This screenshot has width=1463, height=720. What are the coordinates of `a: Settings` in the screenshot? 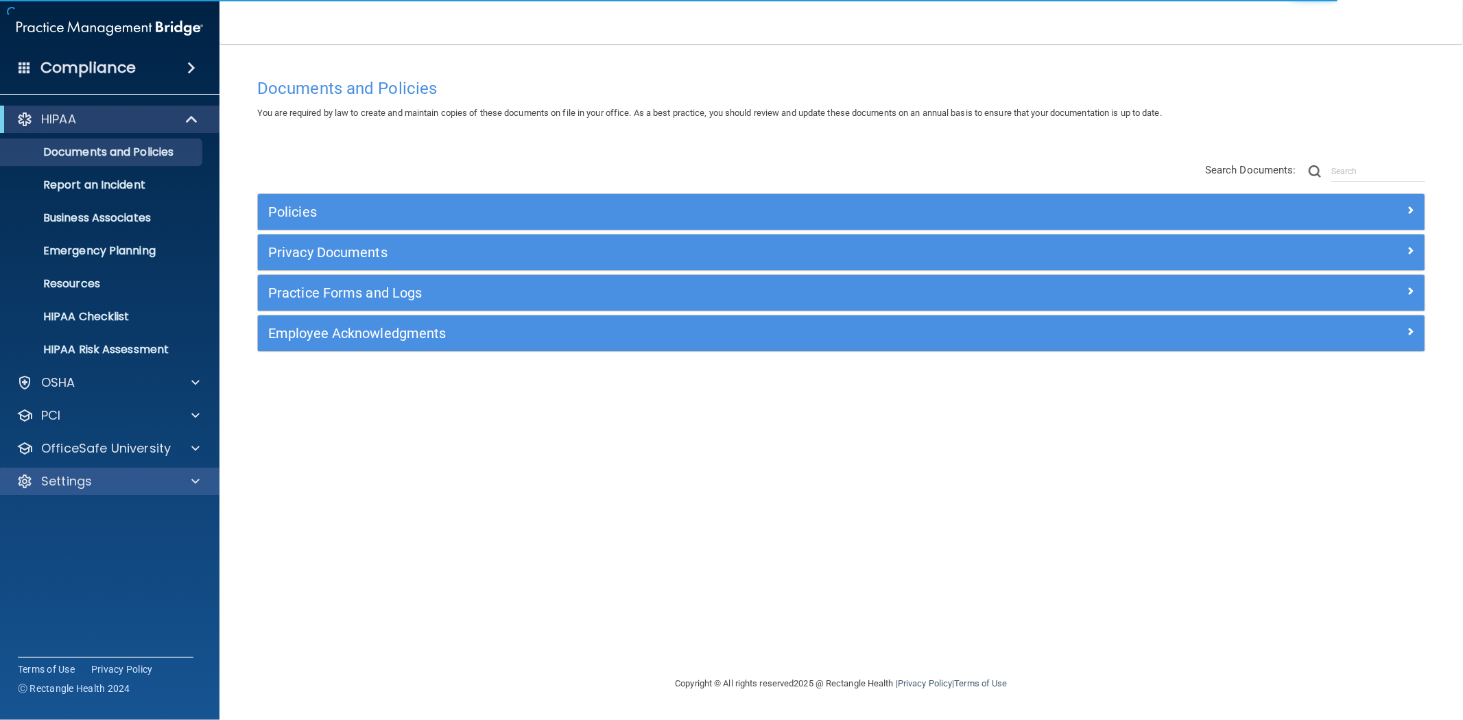 It's located at (108, 481).